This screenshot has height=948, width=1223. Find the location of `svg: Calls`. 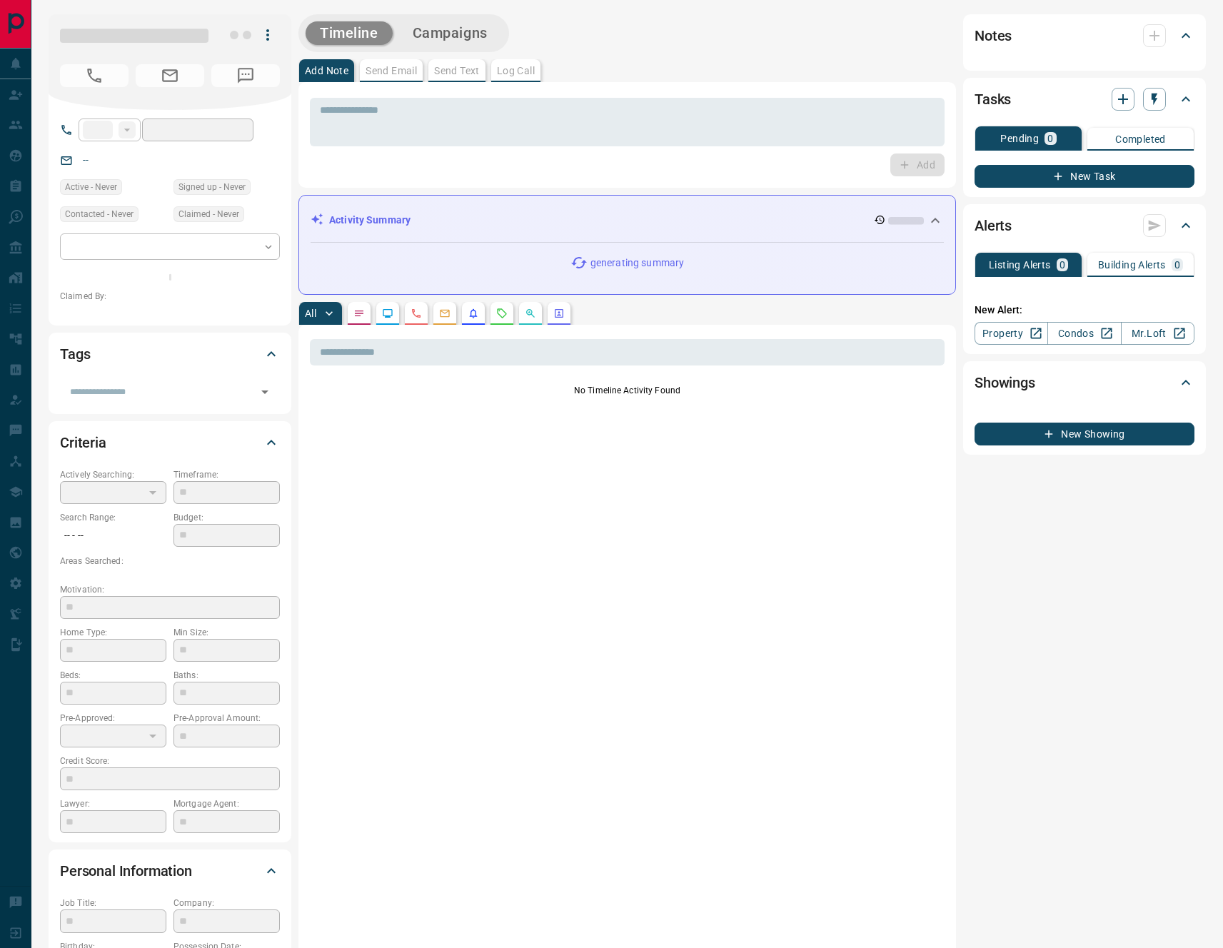

svg: Calls is located at coordinates (416, 313).